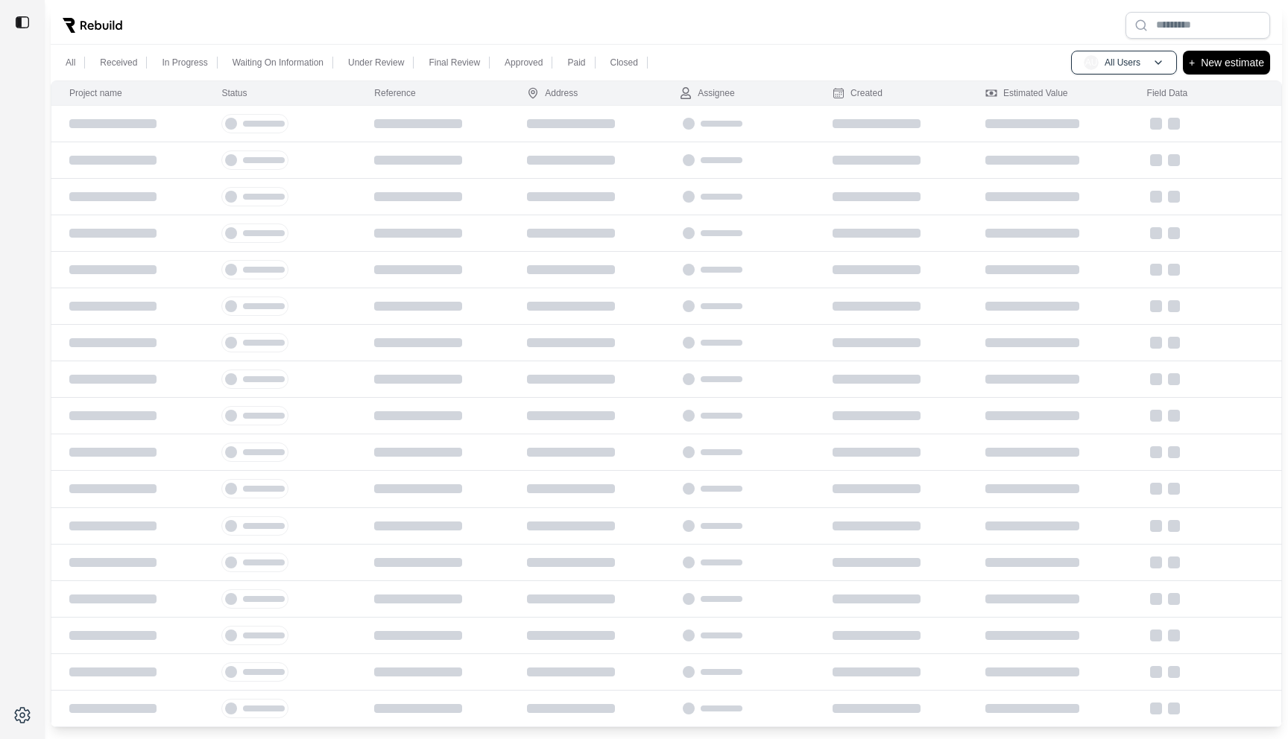 The height and width of the screenshot is (739, 1288). What do you see at coordinates (1122, 63) in the screenshot?
I see `p: All Users` at bounding box center [1122, 63].